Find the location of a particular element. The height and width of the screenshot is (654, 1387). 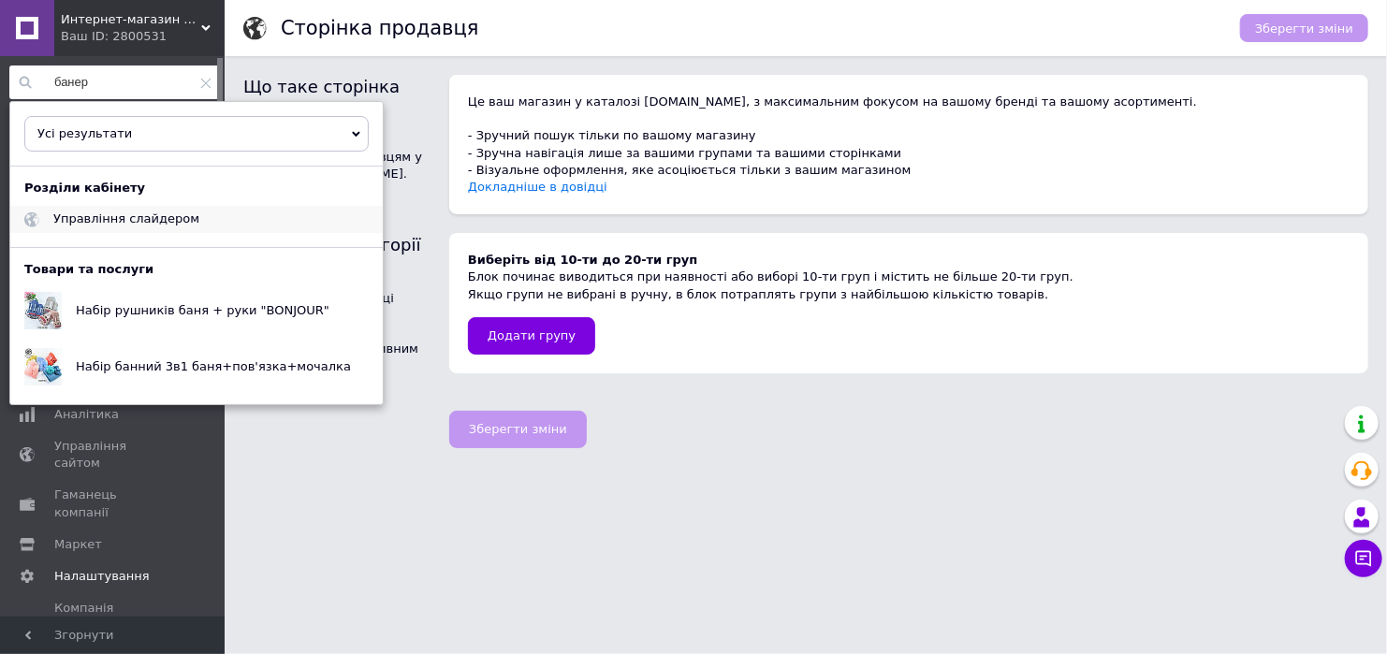

input: Пошук is located at coordinates (115, 82).